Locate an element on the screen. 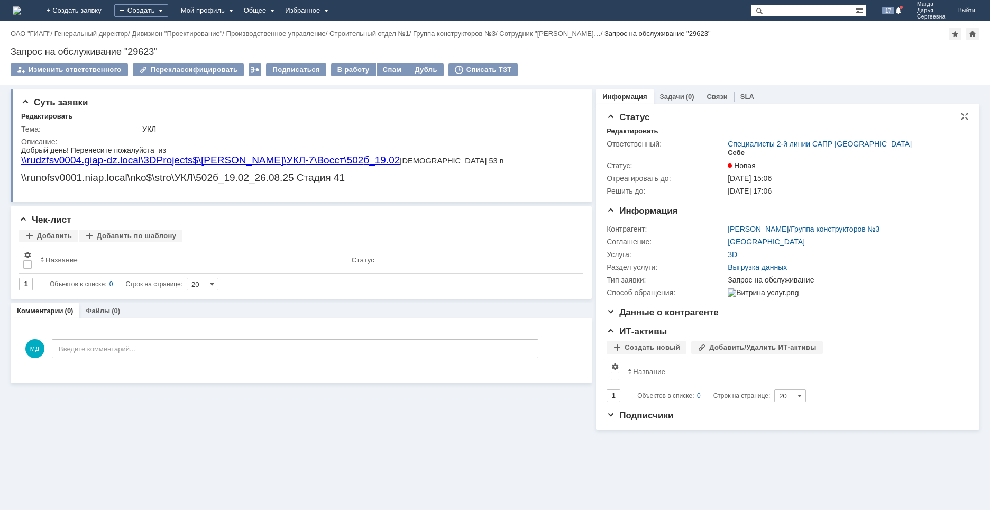 This screenshot has width=990, height=510. div: Описание: is located at coordinates (299, 142).